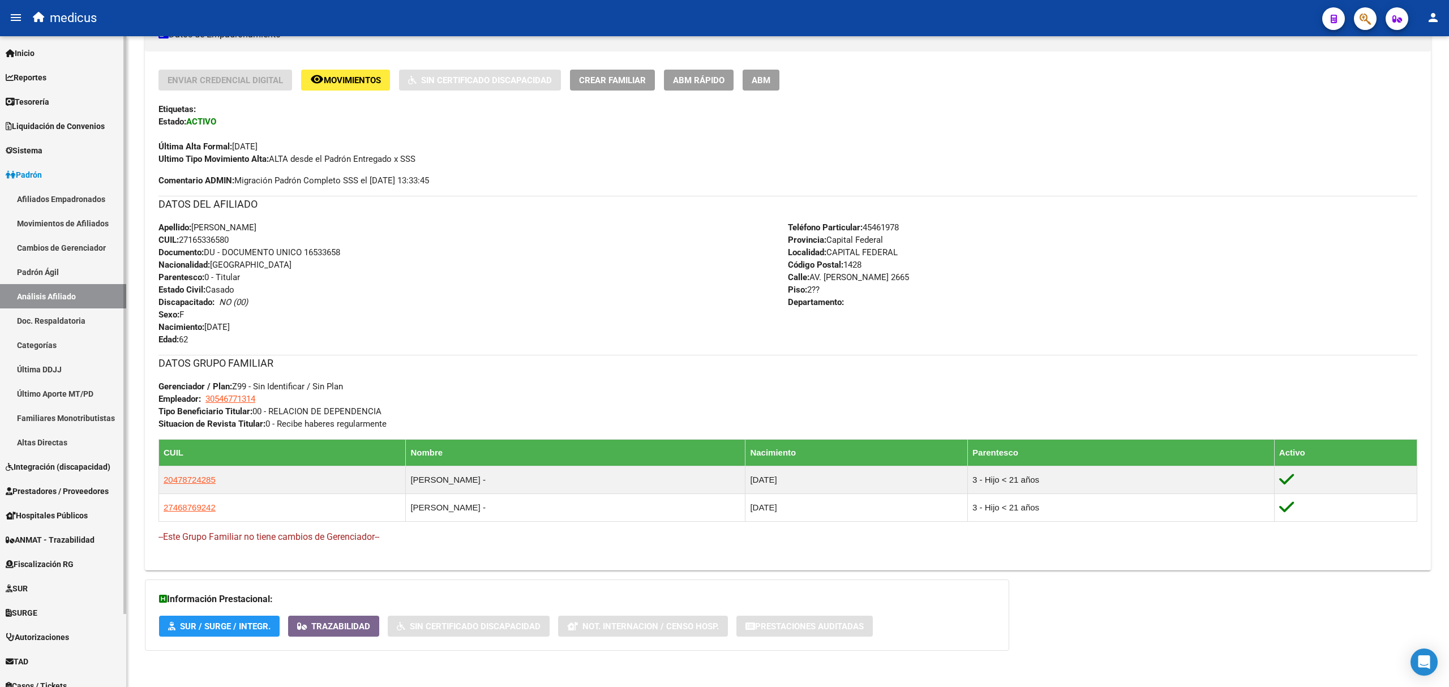  What do you see at coordinates (612, 80) in the screenshot?
I see `button: Crear Familiar` at bounding box center [612, 80].